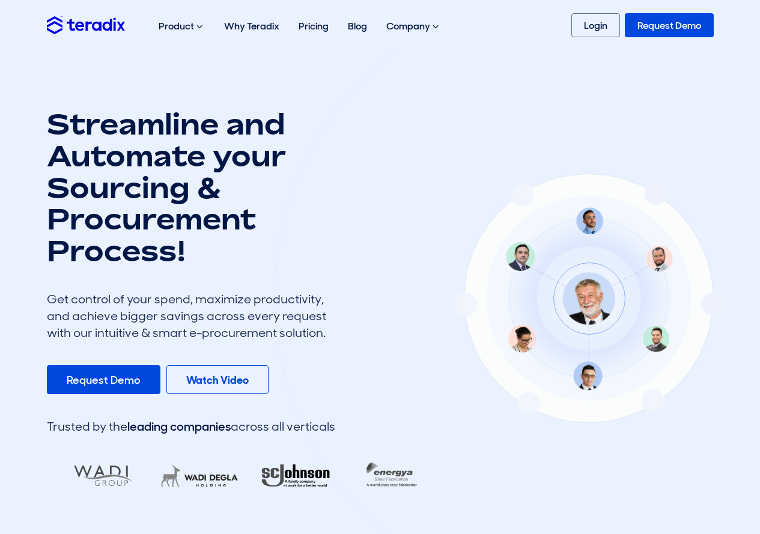 This screenshot has width=760, height=534. What do you see at coordinates (199, 476) in the screenshot?
I see `img: LifeMakers` at bounding box center [199, 476].